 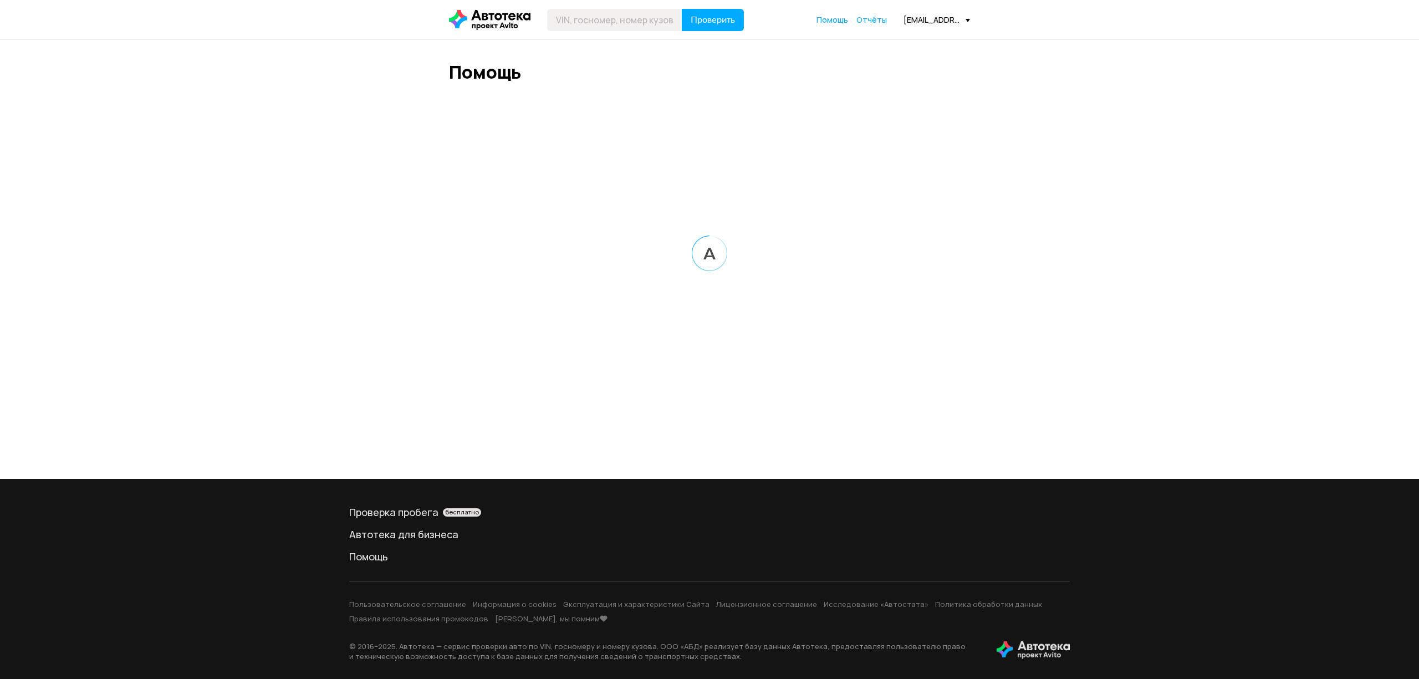 What do you see at coordinates (637, 604) in the screenshot?
I see `a: Эксплуатация и характеристики Сайта` at bounding box center [637, 604].